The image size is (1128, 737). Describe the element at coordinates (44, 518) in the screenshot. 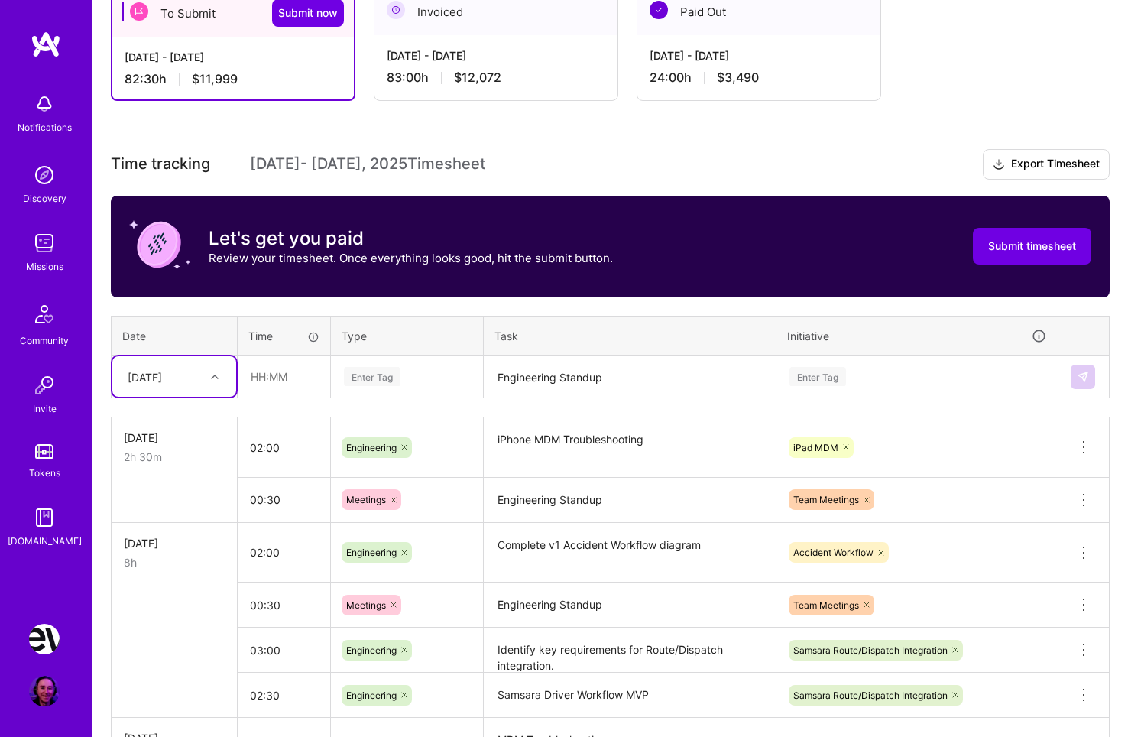

I see `img: guide book` at that location.